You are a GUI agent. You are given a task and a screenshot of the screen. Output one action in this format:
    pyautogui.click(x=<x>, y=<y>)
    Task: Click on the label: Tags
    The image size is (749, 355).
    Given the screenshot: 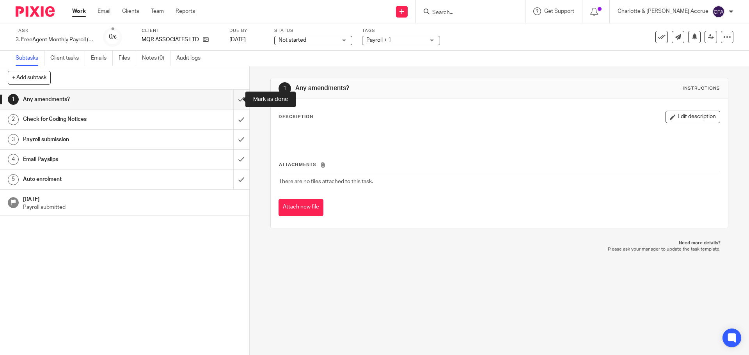 What is the action you would take?
    pyautogui.click(x=401, y=31)
    